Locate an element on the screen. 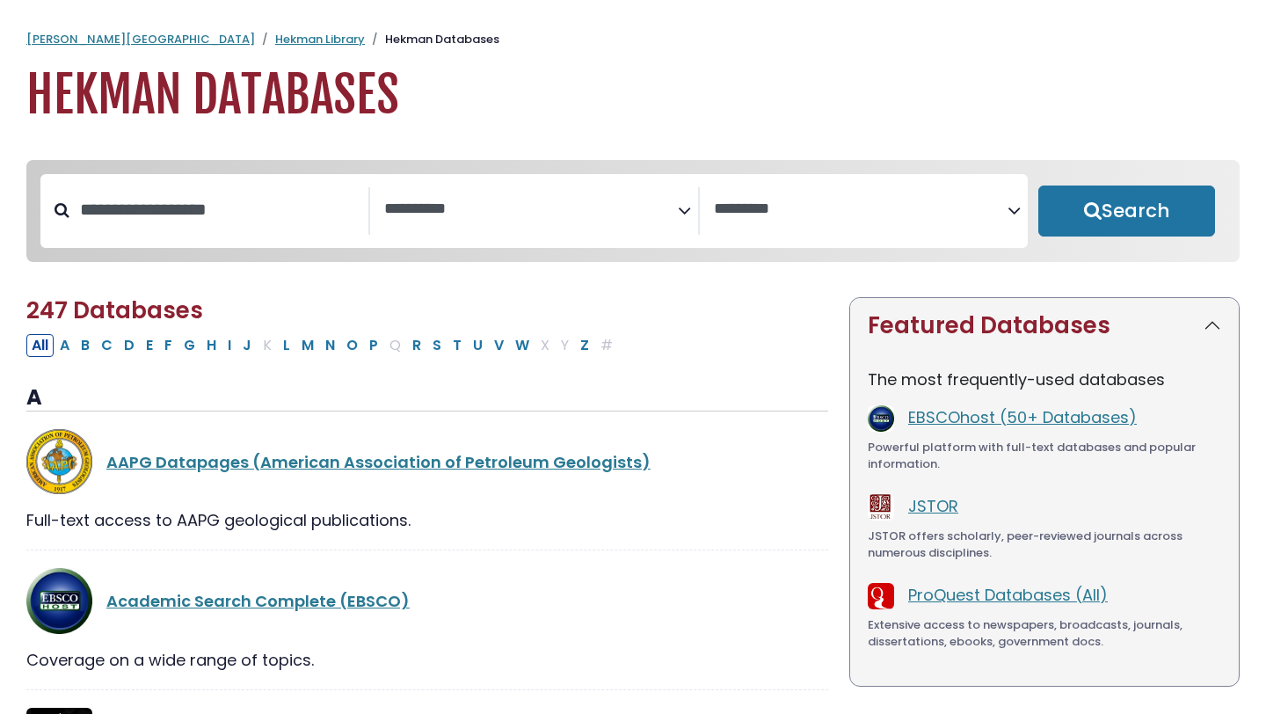 The height and width of the screenshot is (714, 1266). button: Filter Results S is located at coordinates (437, 345).